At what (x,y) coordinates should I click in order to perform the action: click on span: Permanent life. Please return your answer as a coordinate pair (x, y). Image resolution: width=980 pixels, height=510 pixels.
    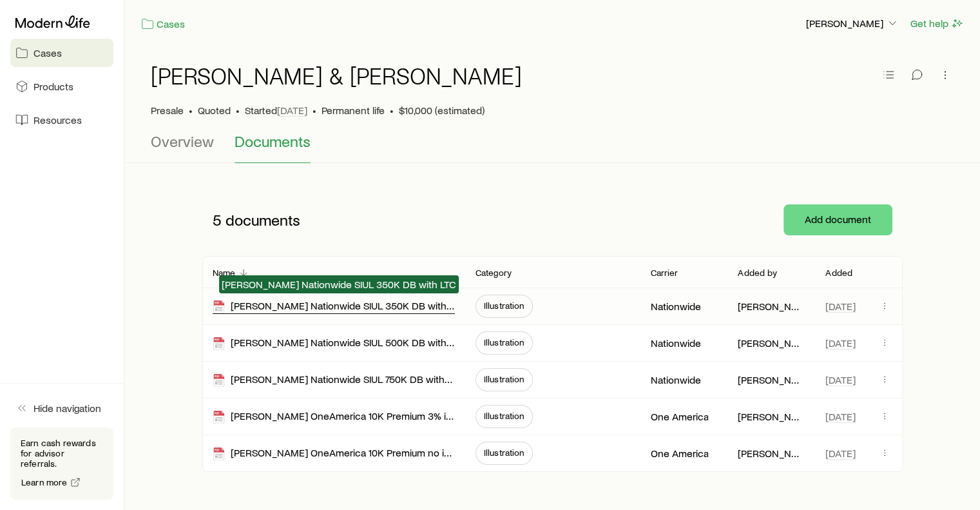
    Looking at the image, I should click on (353, 110).